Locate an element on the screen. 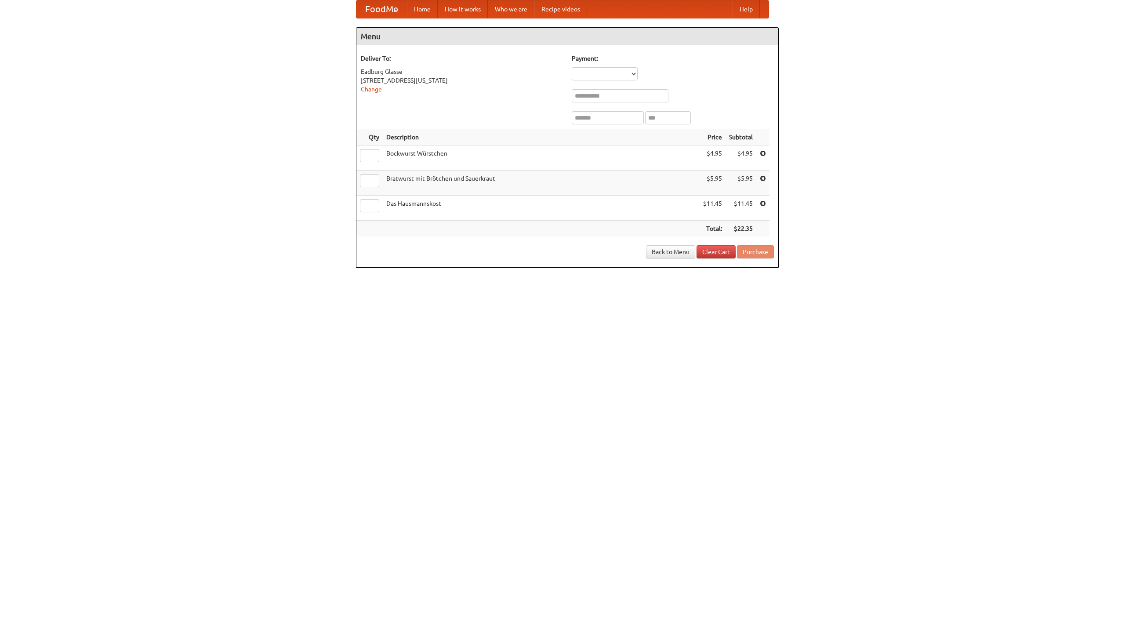  div: Eadburg Glasse is located at coordinates (462, 72).